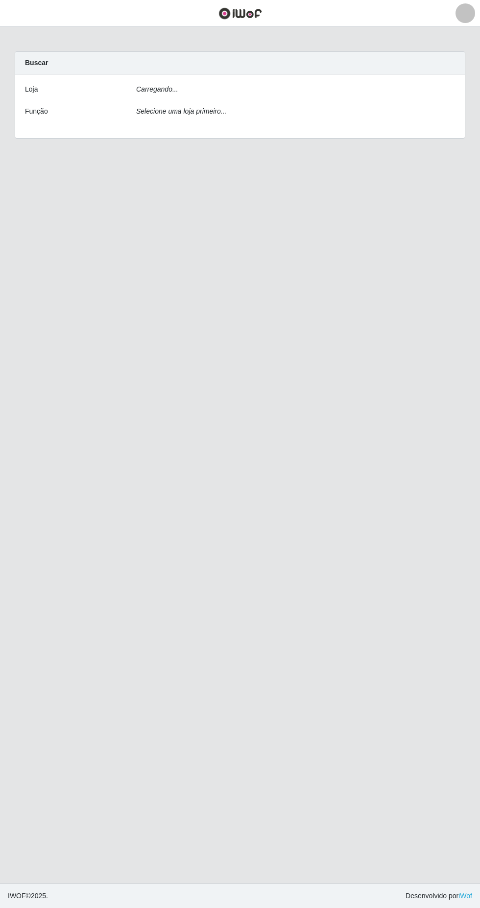 This screenshot has width=480, height=908. What do you see at coordinates (439, 895) in the screenshot?
I see `span: Desenvolvido por` at bounding box center [439, 895].